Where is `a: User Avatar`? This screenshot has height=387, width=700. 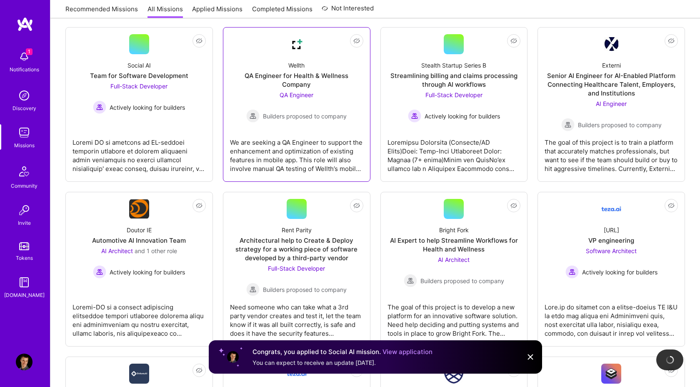 a: User Avatar is located at coordinates (24, 362).